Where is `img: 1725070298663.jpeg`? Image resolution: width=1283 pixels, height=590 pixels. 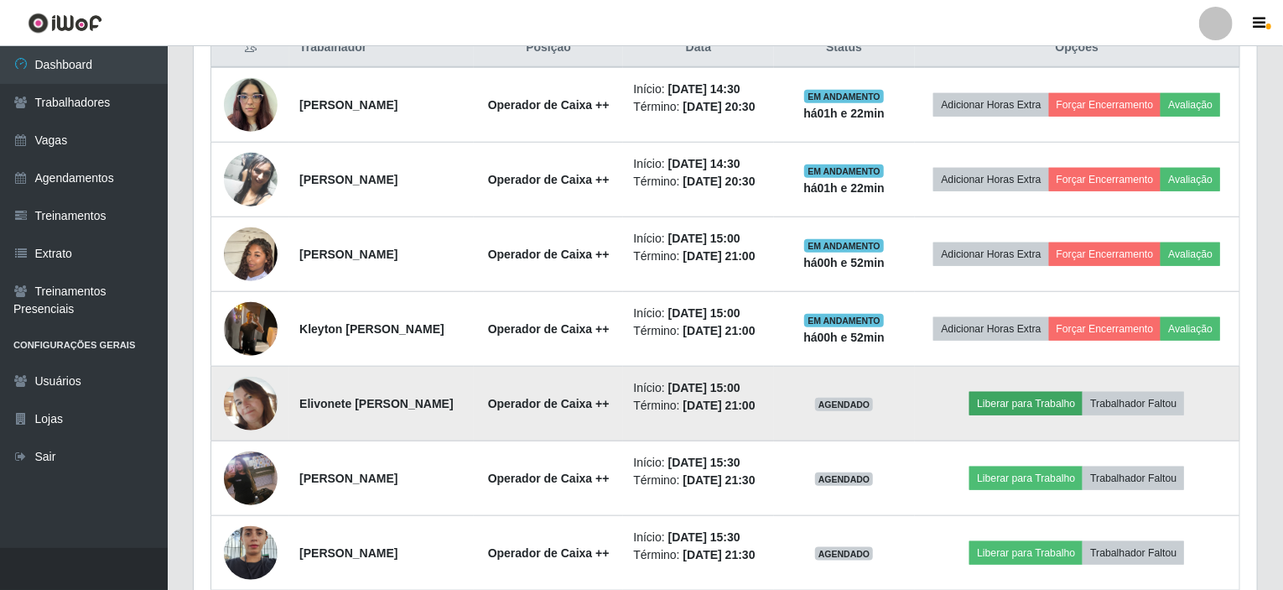
img: 1725070298663.jpeg is located at coordinates (251, 478).